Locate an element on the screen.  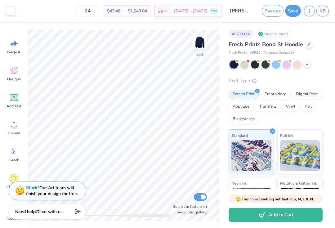
span: Upload is located at coordinates (14, 133).